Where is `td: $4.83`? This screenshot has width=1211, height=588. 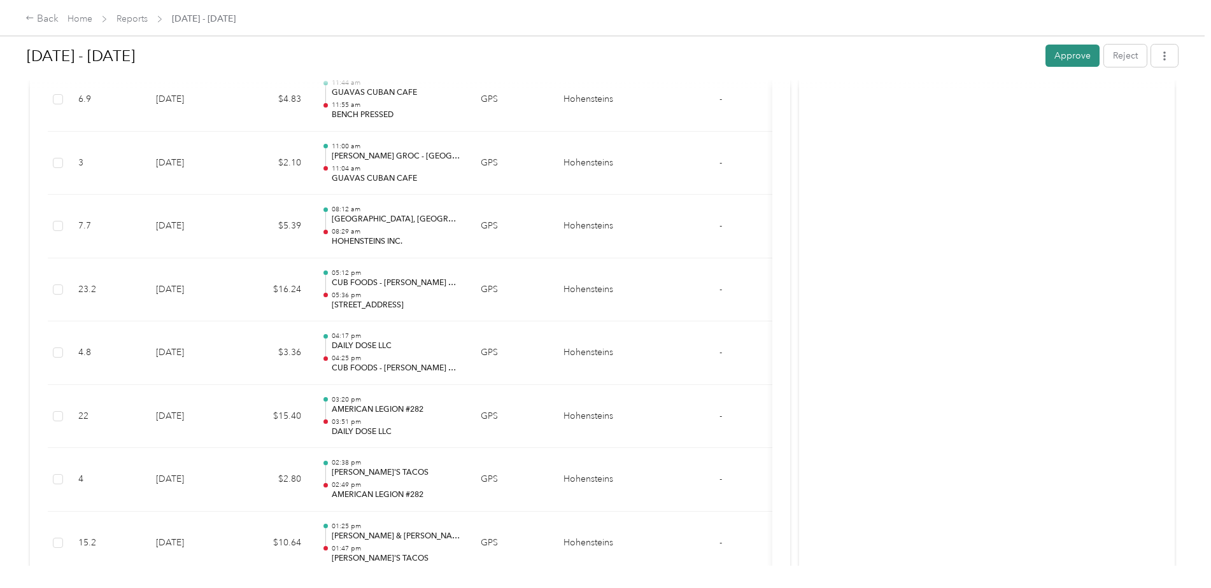 td: $4.83 is located at coordinates (273, 100).